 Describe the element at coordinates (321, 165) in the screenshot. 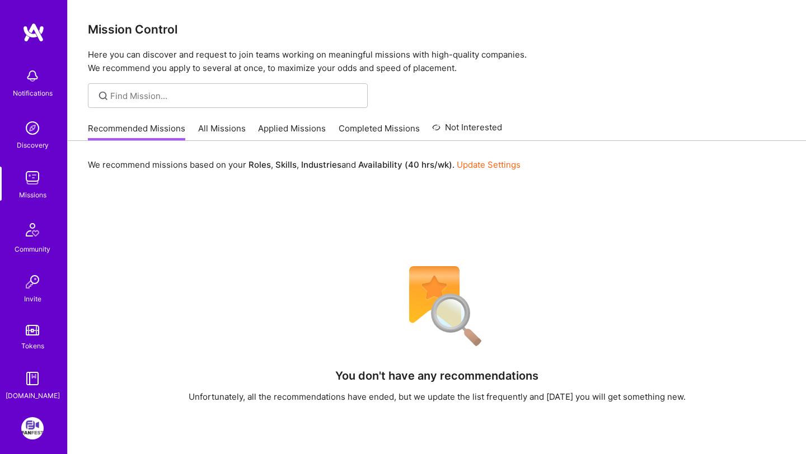

I see `b: Industries` at that location.